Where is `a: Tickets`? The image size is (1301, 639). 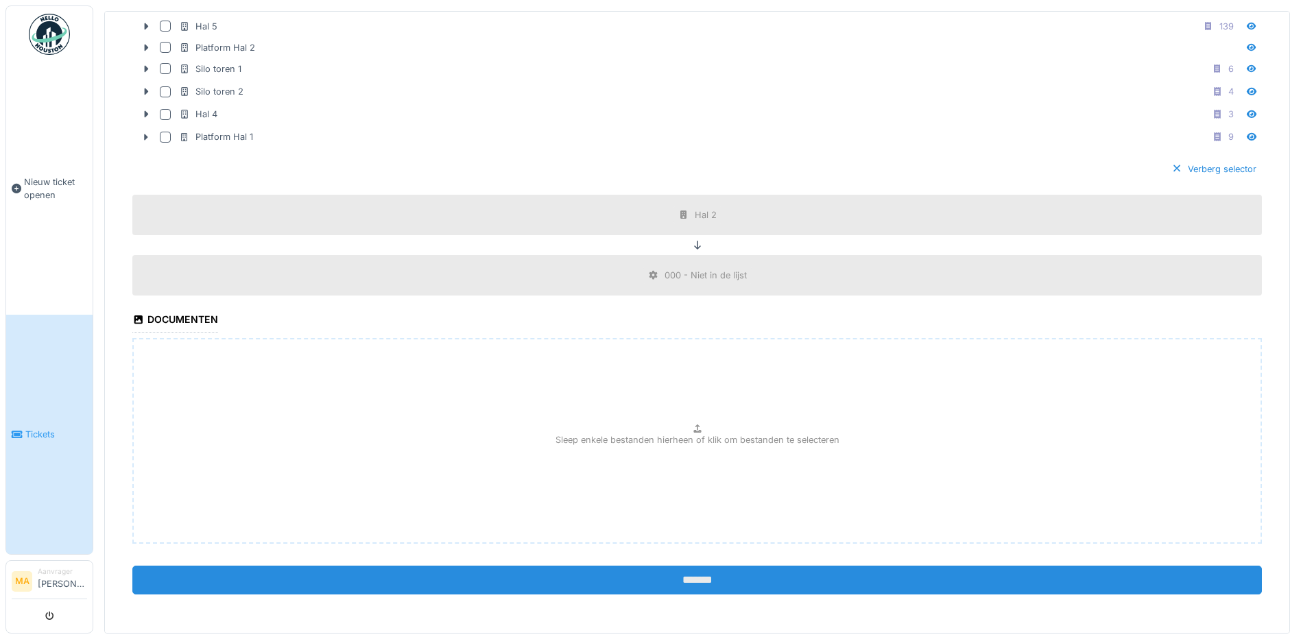
a: Tickets is located at coordinates (49, 434).